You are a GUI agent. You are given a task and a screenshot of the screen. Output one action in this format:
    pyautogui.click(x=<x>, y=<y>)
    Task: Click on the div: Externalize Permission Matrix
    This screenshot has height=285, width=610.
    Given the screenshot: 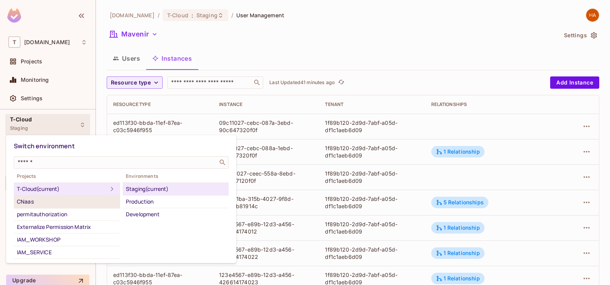 What is the action you would take?
    pyautogui.click(x=67, y=227)
    